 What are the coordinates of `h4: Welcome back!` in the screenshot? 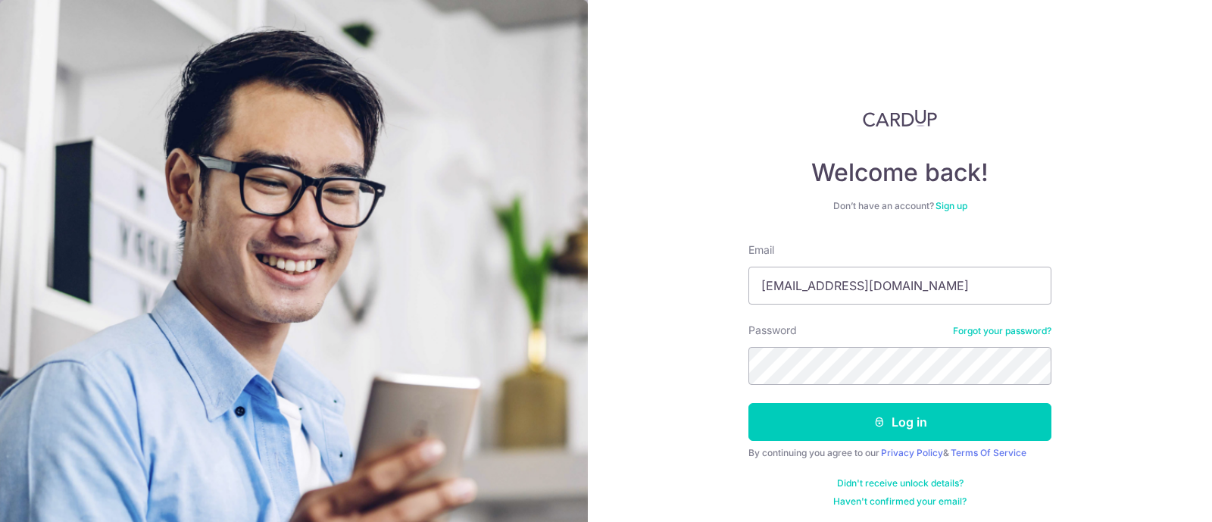 It's located at (900, 173).